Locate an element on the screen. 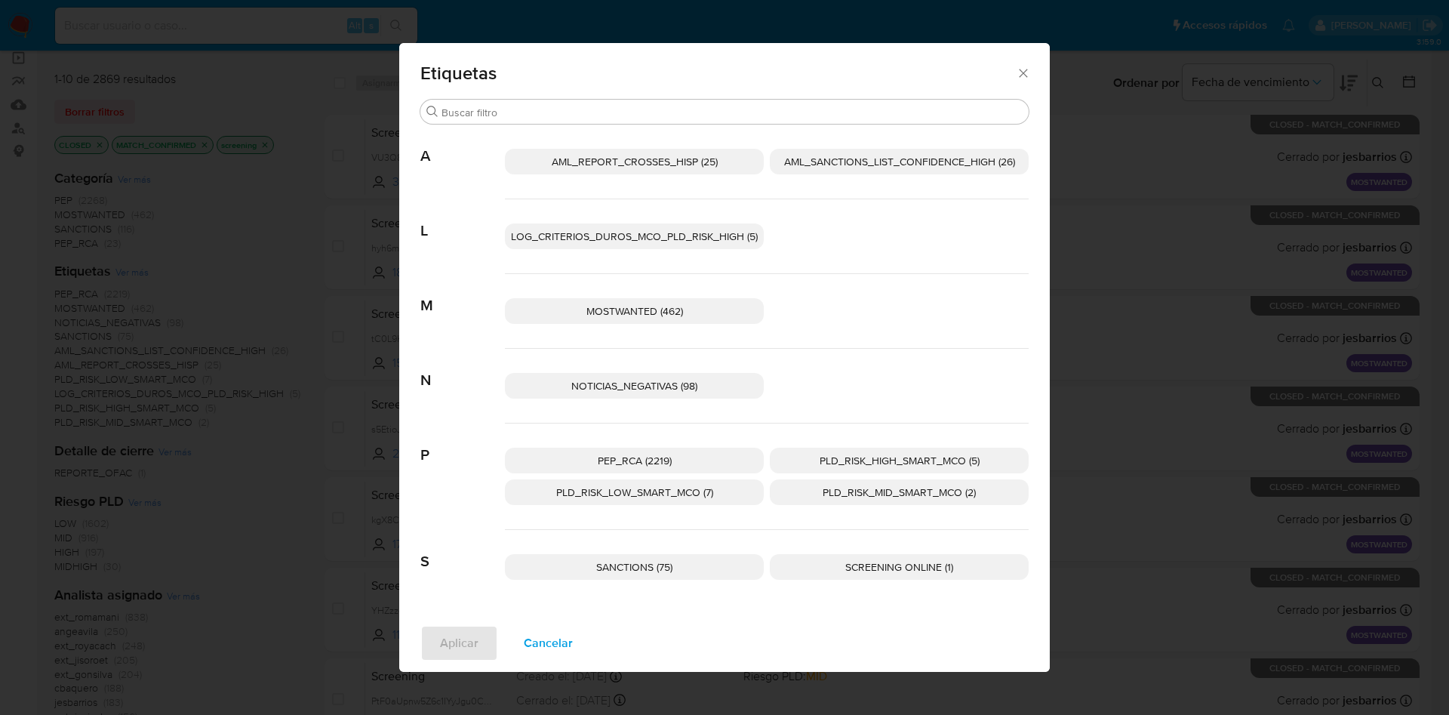 The image size is (1449, 715). span: SCREENING ONLINE (1) is located at coordinates (899, 567).